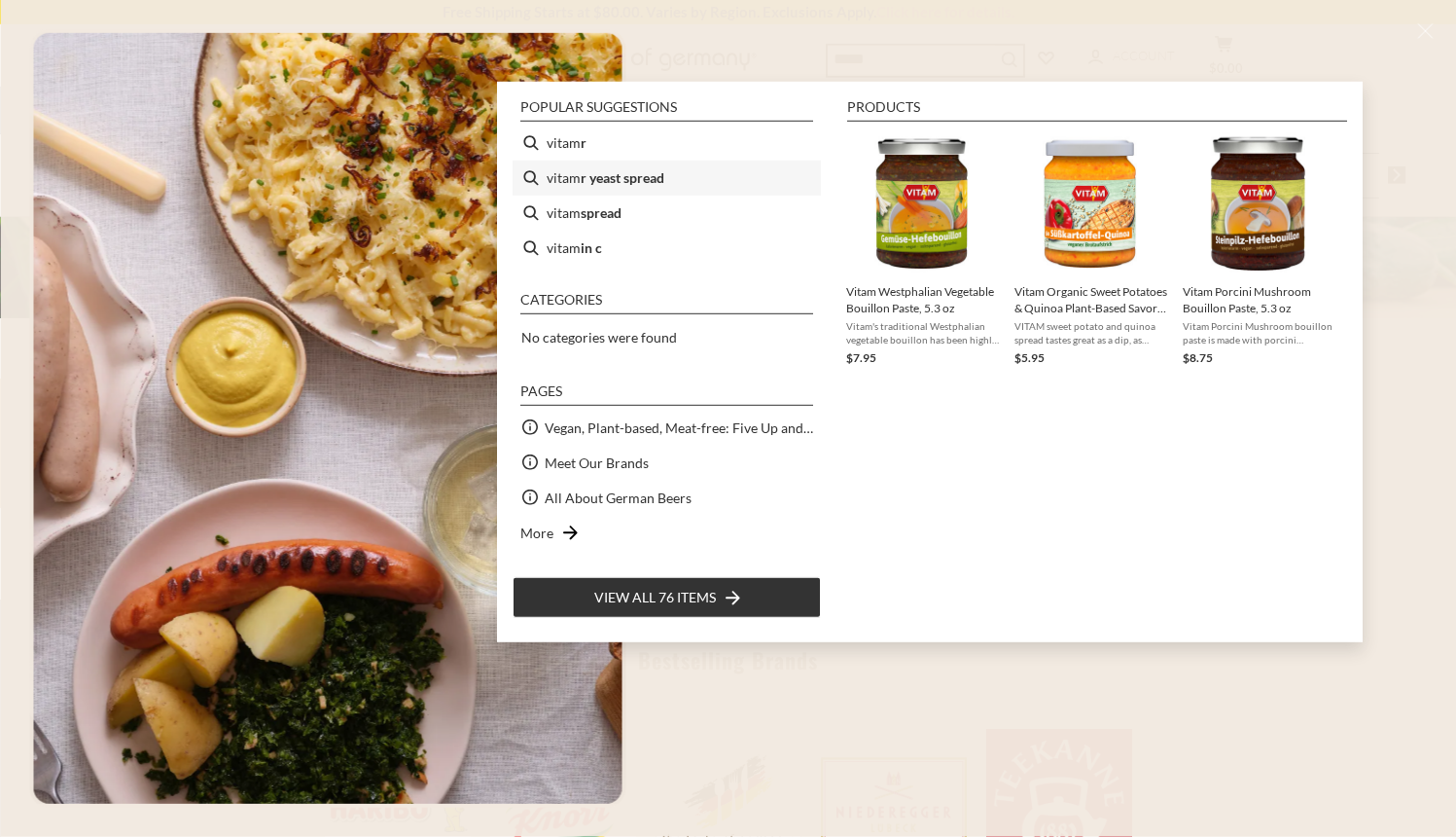 The height and width of the screenshot is (837, 1456). What do you see at coordinates (666, 143) in the screenshot?
I see `li: vitam r` at bounding box center [666, 143].